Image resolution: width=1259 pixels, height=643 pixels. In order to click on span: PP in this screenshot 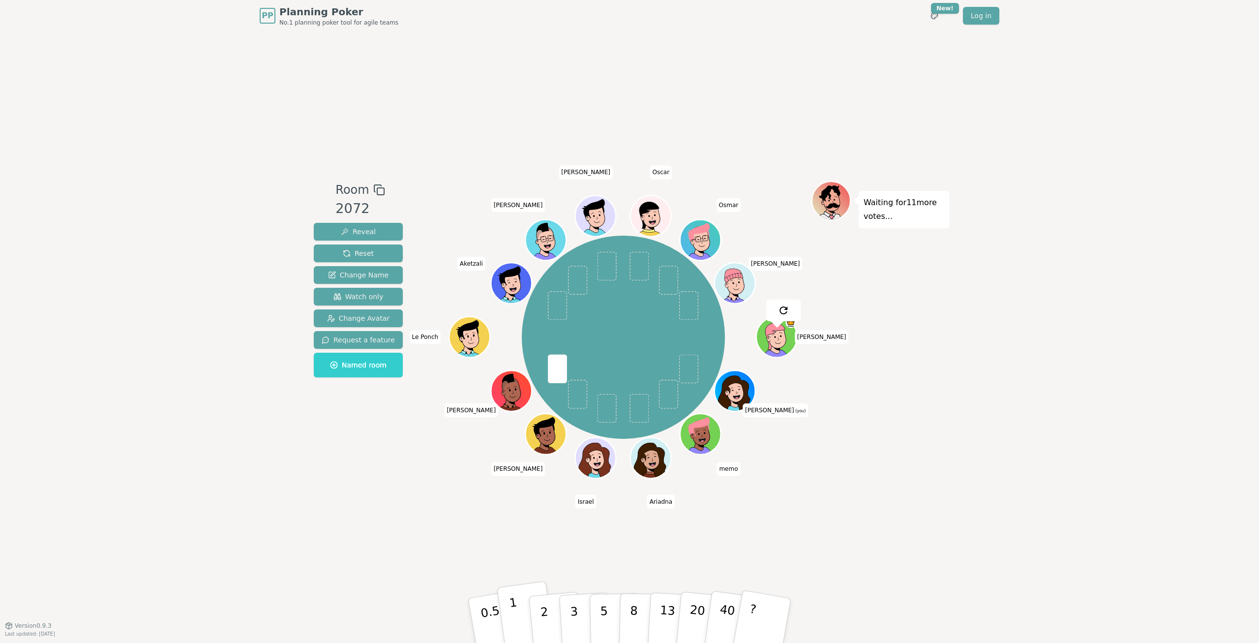, I will do `click(267, 16)`.